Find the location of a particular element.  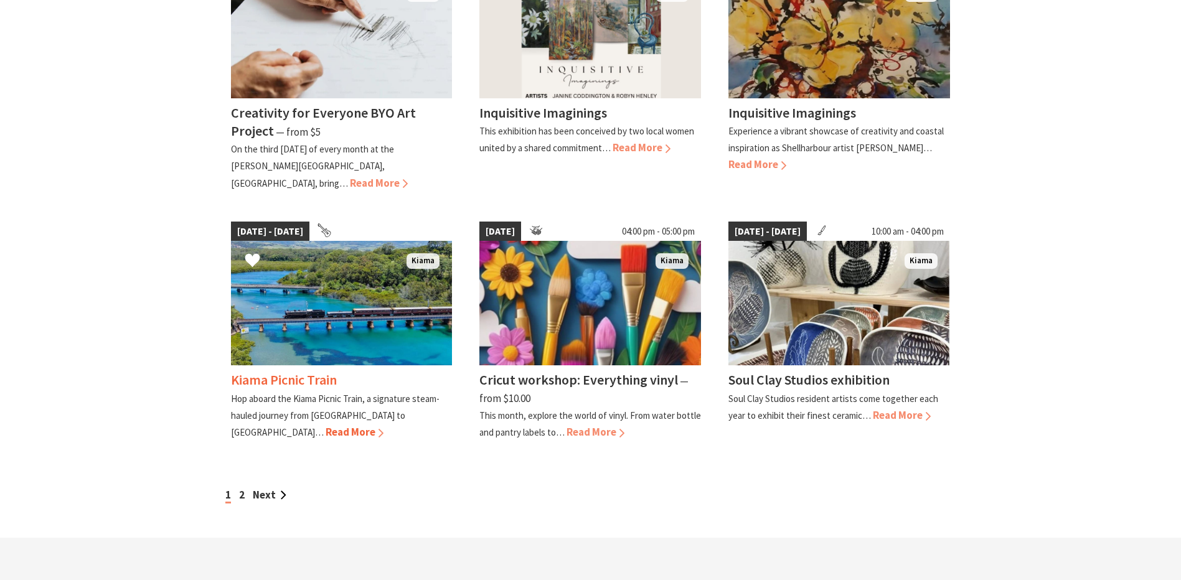

span: ⁠— from $5 is located at coordinates (298, 132).